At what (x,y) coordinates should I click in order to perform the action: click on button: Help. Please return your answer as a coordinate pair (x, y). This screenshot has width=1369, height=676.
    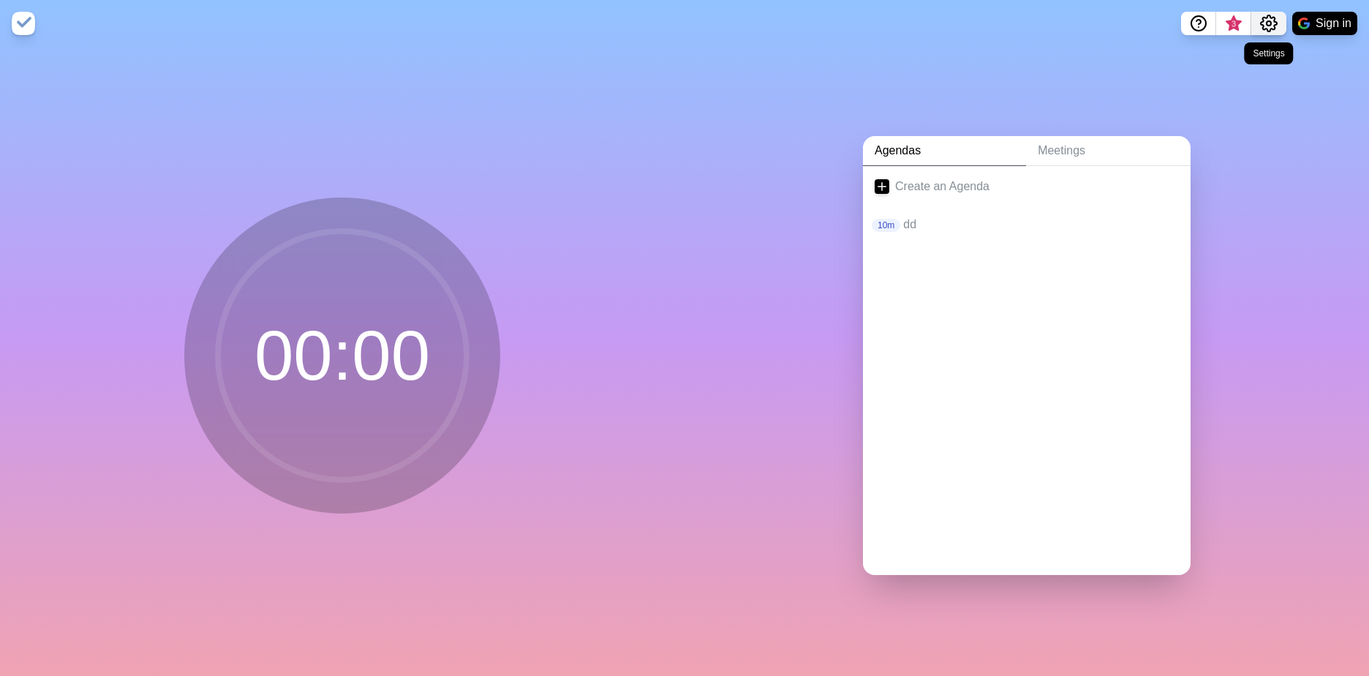
    Looking at the image, I should click on (1198, 23).